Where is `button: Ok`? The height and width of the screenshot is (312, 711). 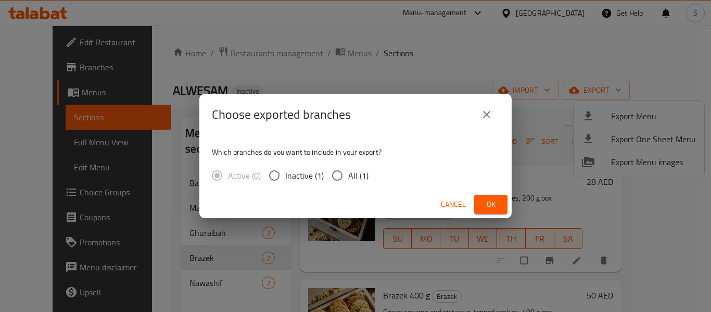
button: Ok is located at coordinates (491, 204).